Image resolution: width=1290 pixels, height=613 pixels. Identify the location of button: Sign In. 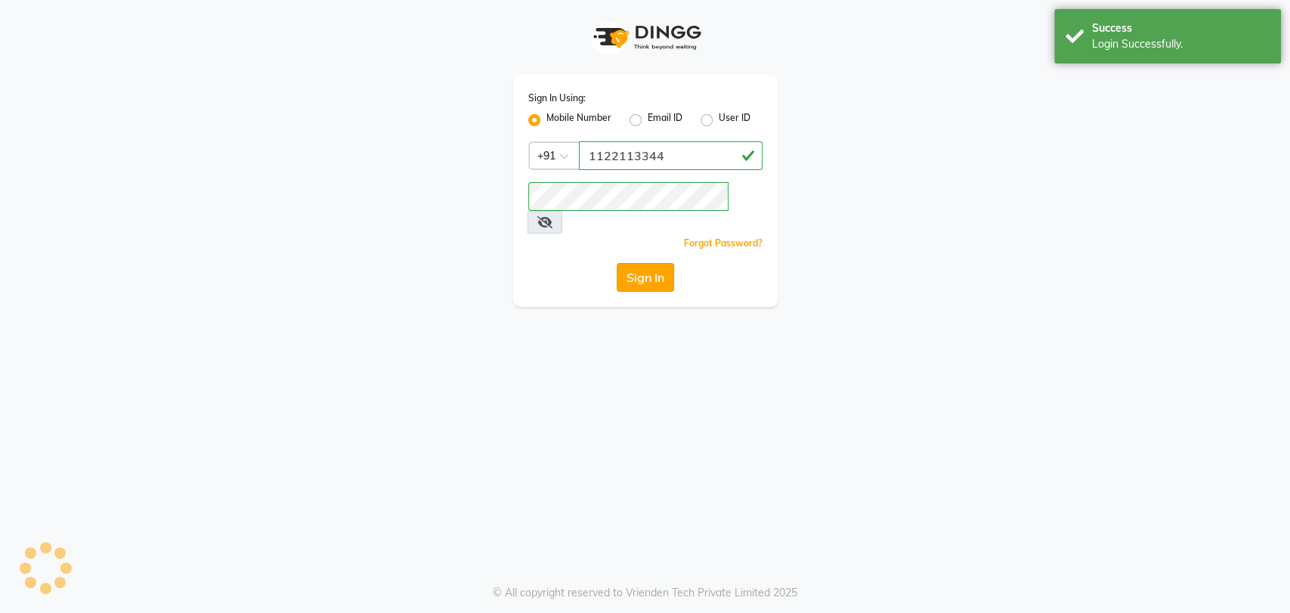
(645, 277).